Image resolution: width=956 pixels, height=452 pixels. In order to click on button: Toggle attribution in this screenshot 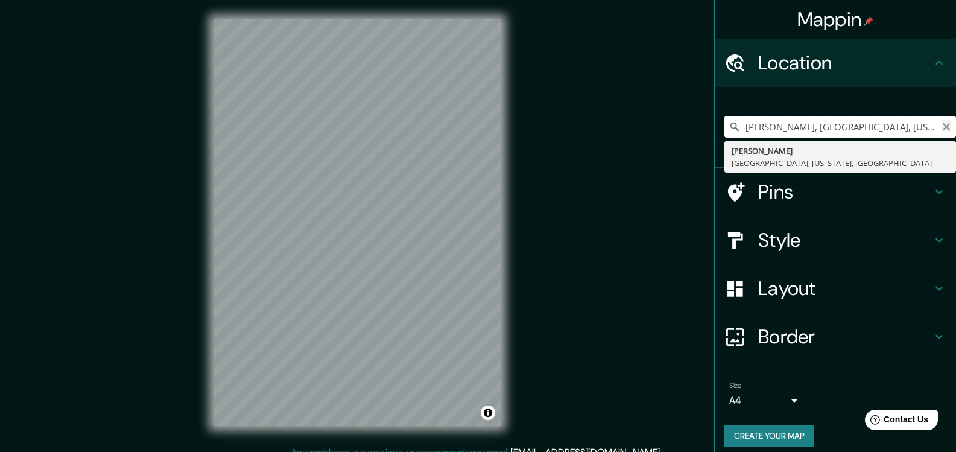, I will do `click(488, 413)`.